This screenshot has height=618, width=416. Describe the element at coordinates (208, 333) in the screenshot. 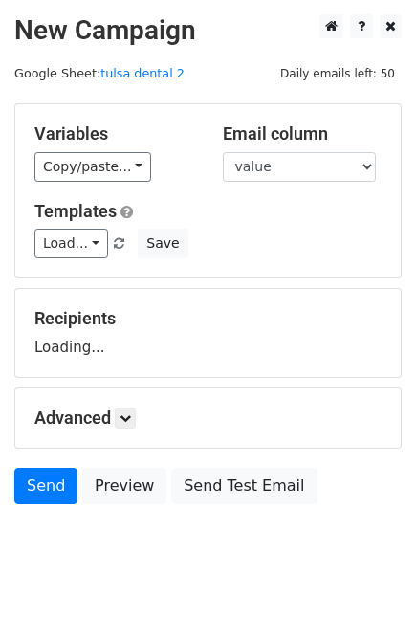

I see `div: Loading...` at that location.